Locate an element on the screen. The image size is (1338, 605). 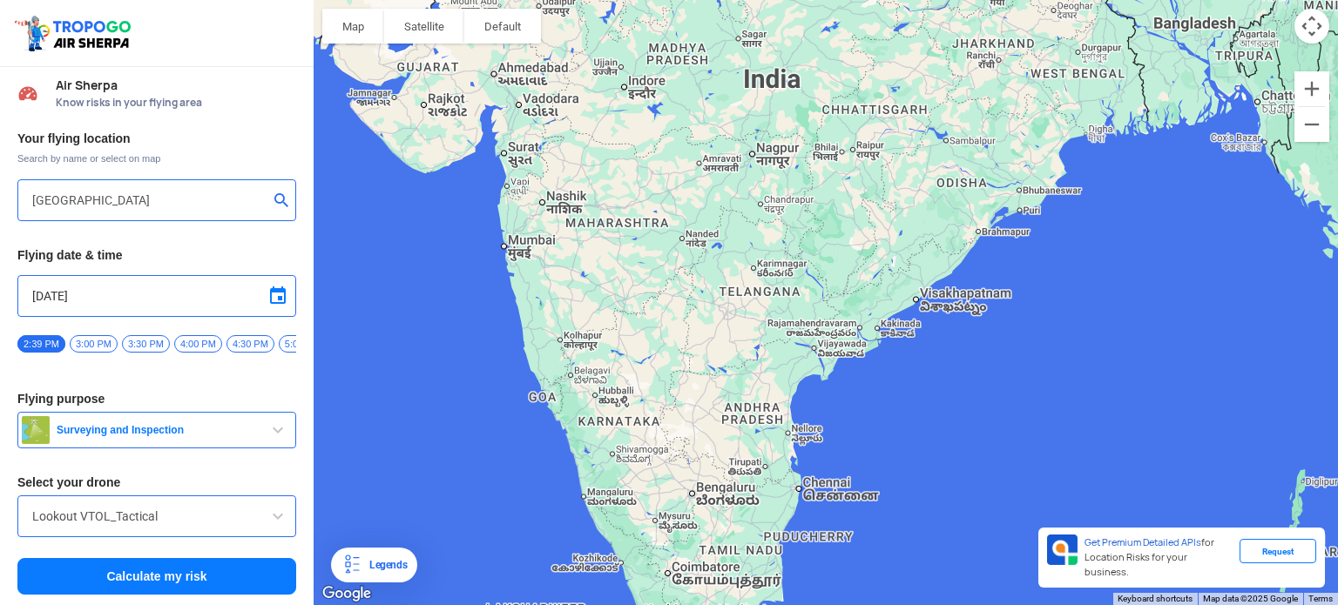
span: 5:00 PM is located at coordinates (302, 344).